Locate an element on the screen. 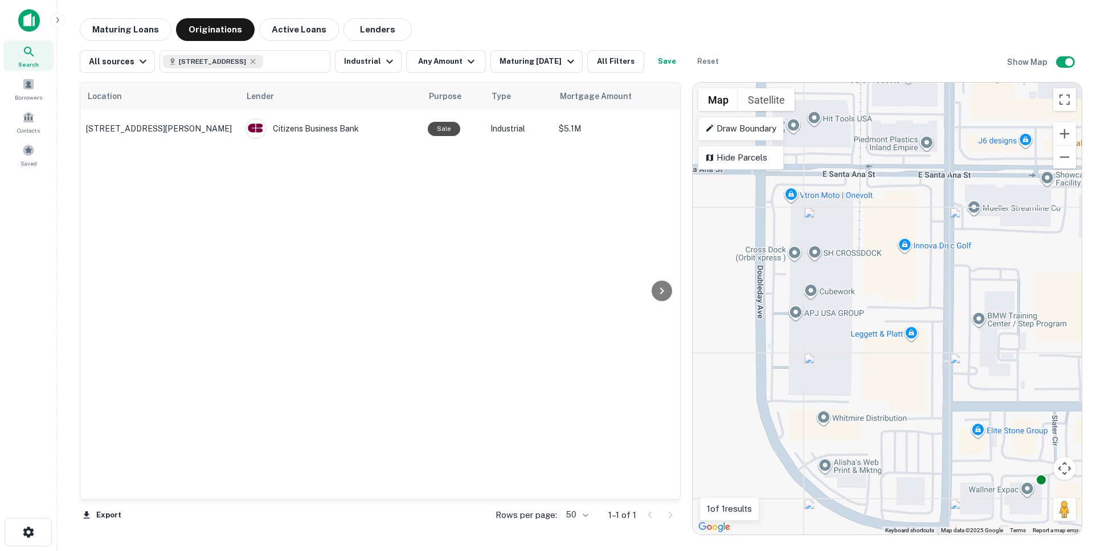  p: $5.1M is located at coordinates (616, 129).